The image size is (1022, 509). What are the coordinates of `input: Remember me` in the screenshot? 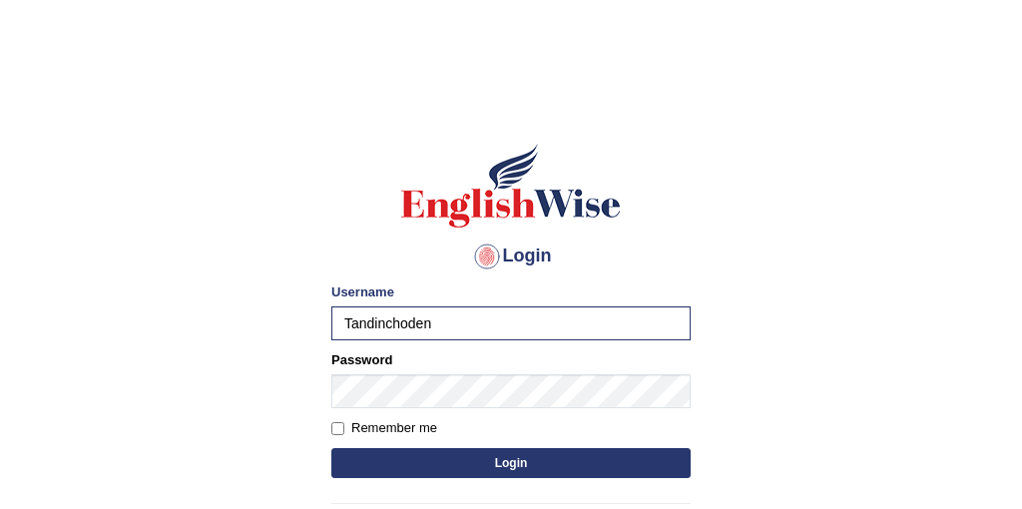 It's located at (337, 428).